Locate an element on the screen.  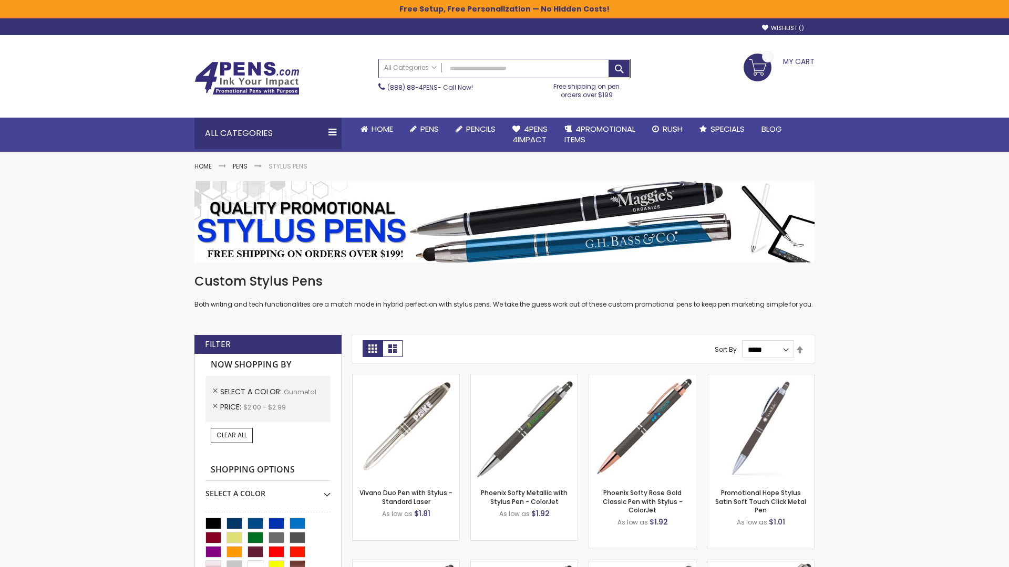
span: Rush is located at coordinates (672, 129).